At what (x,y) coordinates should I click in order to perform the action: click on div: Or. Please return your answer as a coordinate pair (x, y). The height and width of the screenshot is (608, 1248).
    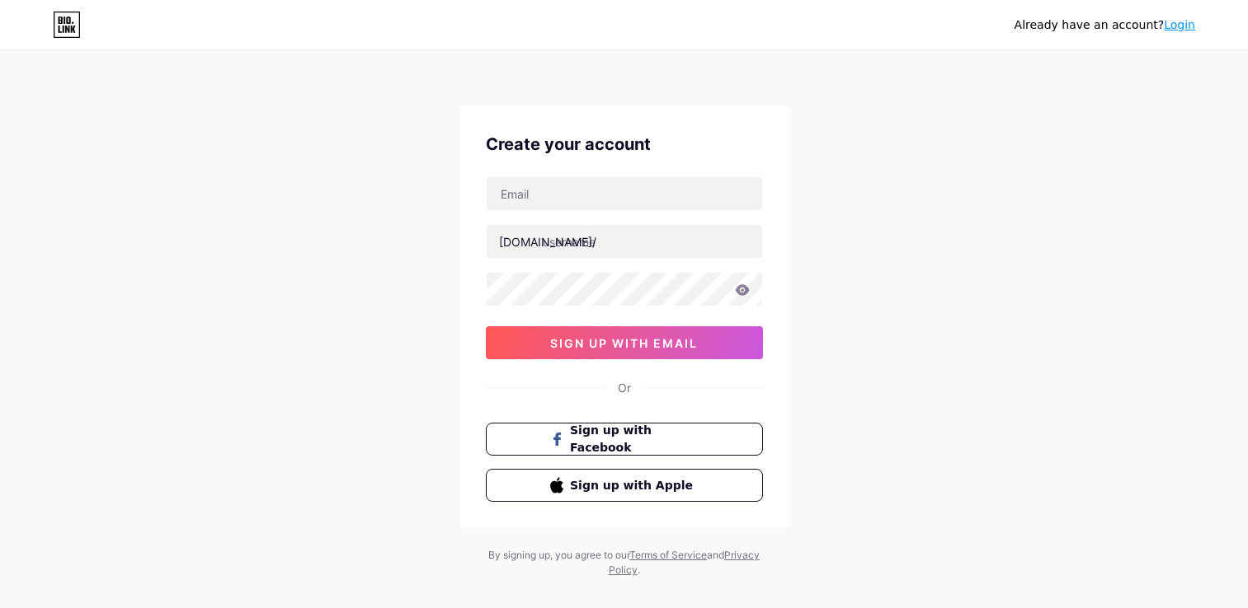
    Looking at the image, I should click on (624, 388).